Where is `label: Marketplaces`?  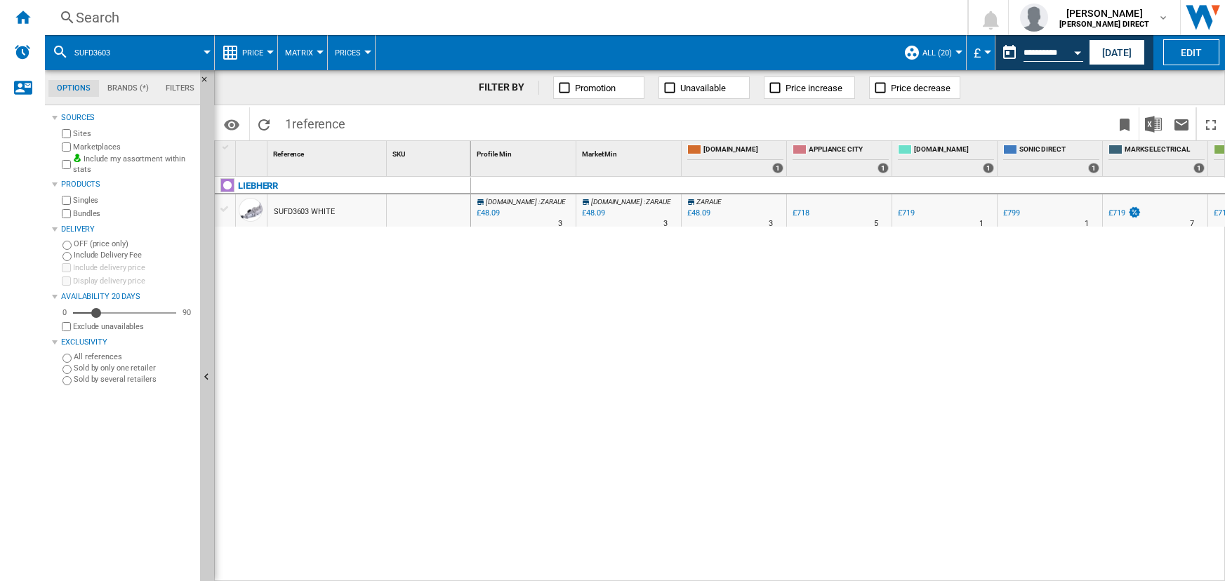
label: Marketplaces is located at coordinates (133, 147).